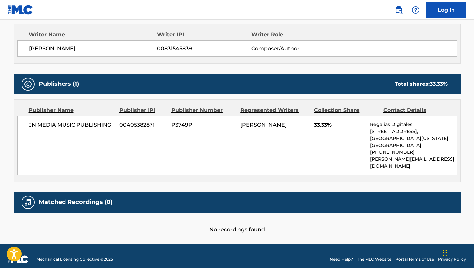  What do you see at coordinates (415, 110) in the screenshot?
I see `div: Contact Details` at bounding box center [415, 110].